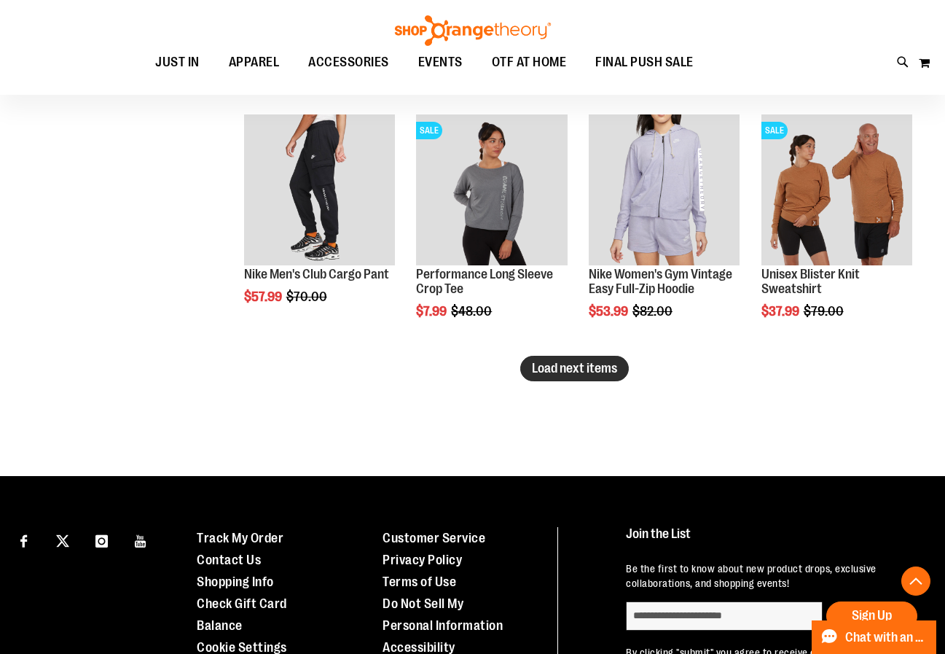 This screenshot has width=945, height=654. I want to click on span: FINAL PUSH SALE, so click(644, 62).